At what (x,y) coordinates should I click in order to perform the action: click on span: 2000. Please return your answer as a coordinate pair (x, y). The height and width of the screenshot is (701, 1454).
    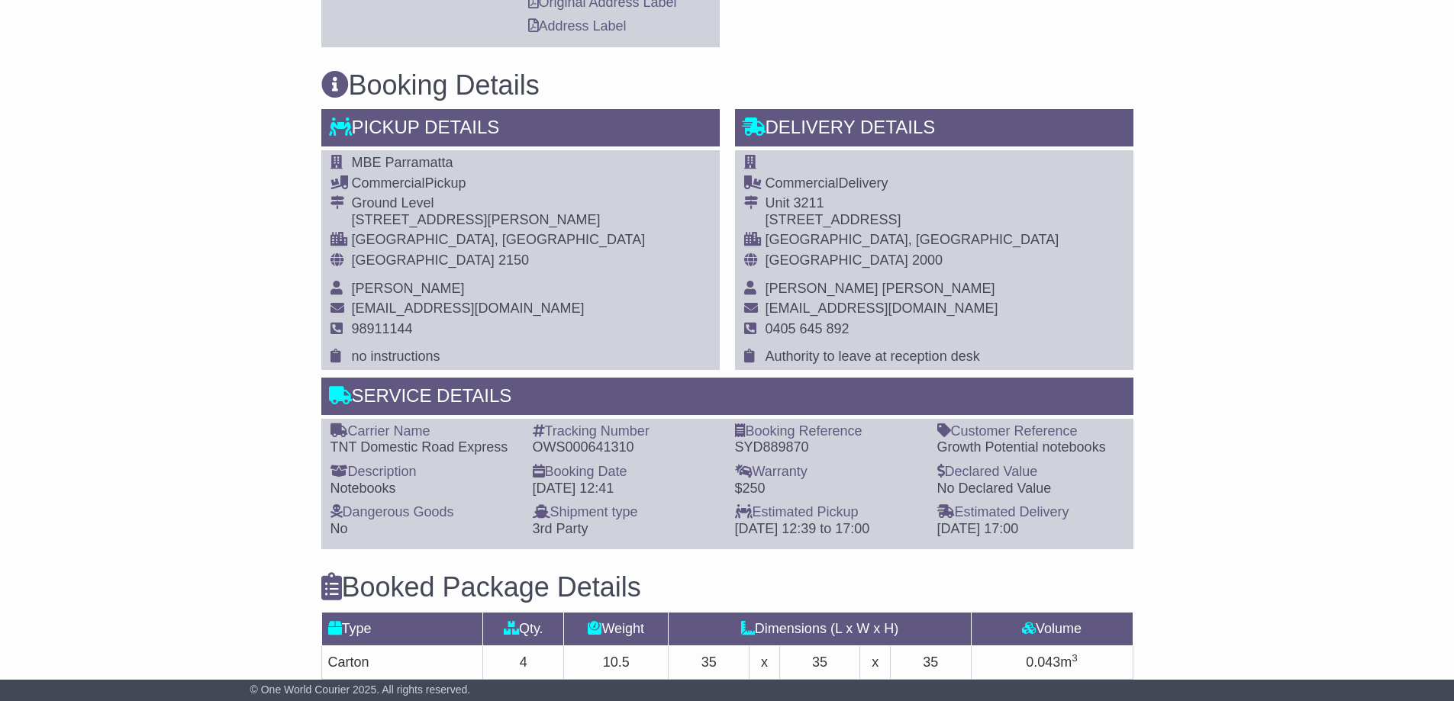
    Looking at the image, I should click on (927, 260).